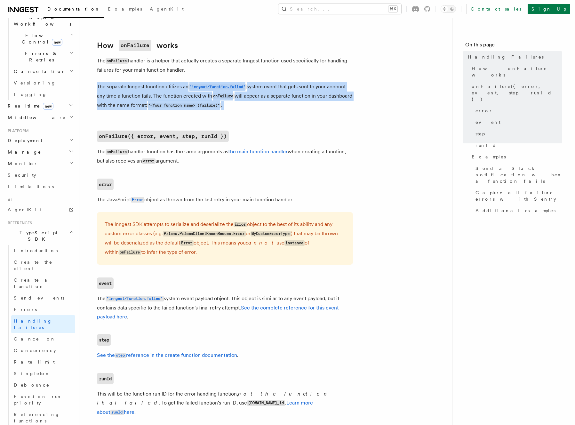 The height and width of the screenshot is (425, 575). I want to click on span: error, so click(484, 111).